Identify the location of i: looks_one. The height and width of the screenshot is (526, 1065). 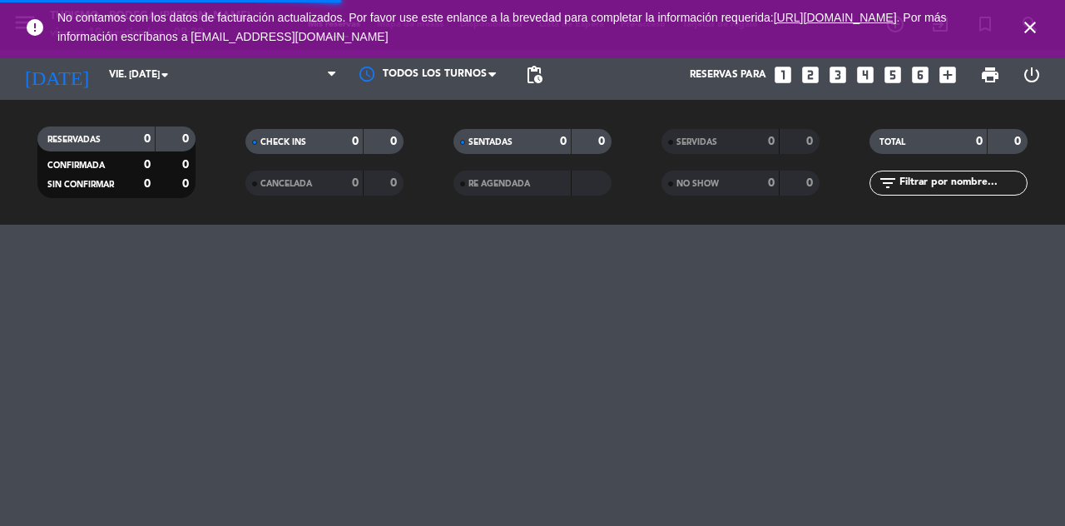
(783, 75).